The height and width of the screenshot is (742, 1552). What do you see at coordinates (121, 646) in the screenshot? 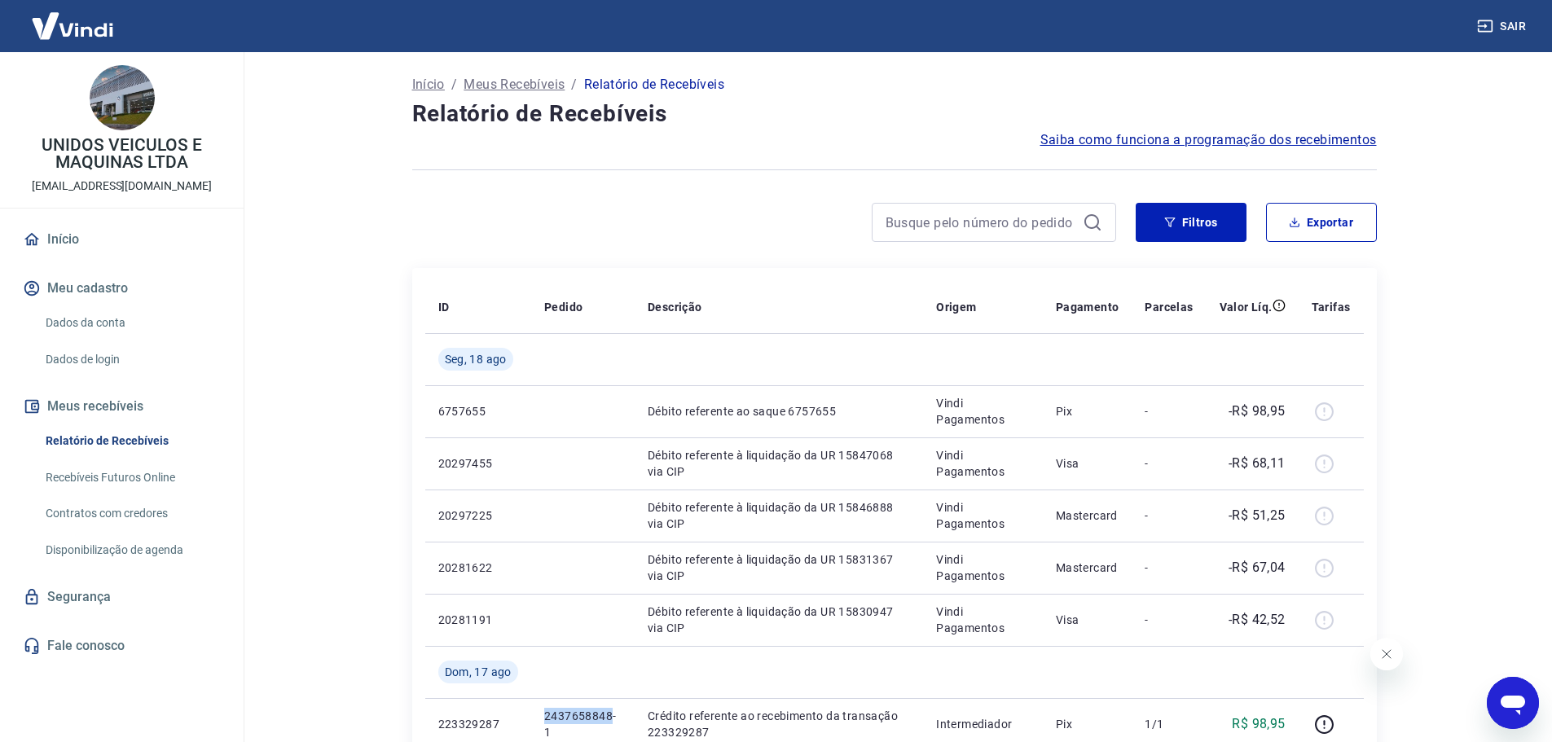
I see `a: Fale conosco` at bounding box center [121, 646].